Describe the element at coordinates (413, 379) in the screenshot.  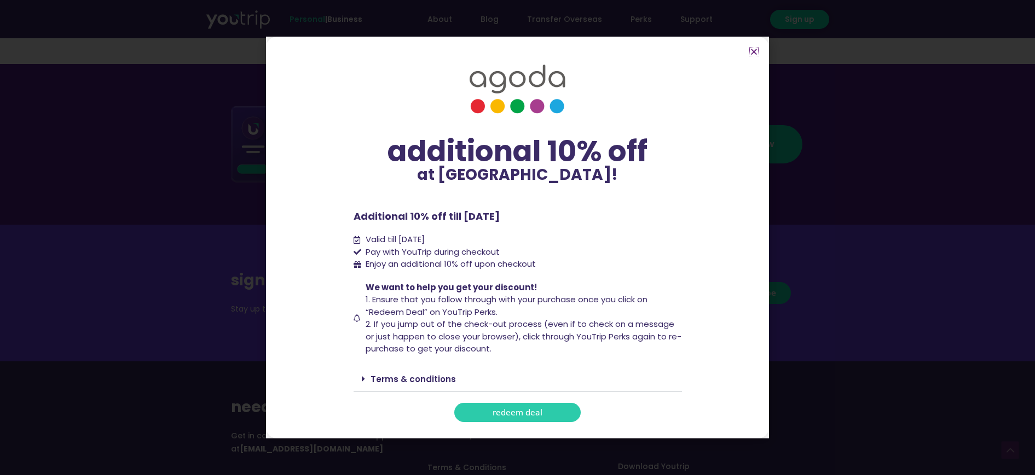
I see `a: Terms & conditions` at that location.